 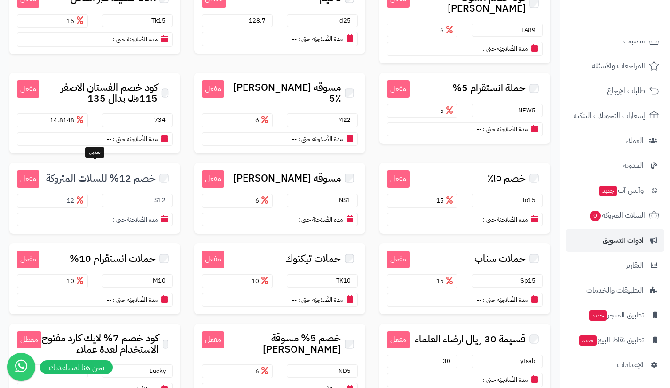 What do you see at coordinates (98, 93) in the screenshot?
I see `span: كود خصم الفستان الاصفر 115﷼ بدال 135` at bounding box center [98, 93].